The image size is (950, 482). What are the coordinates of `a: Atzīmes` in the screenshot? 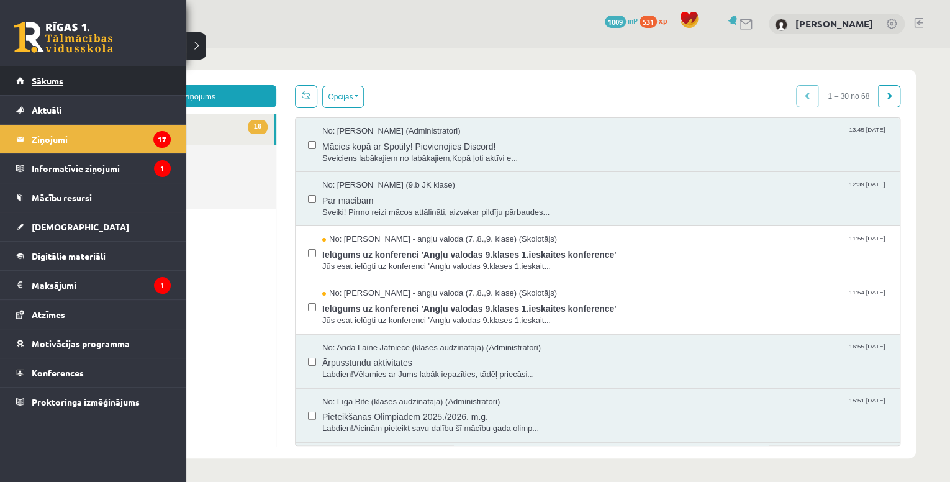 It's located at (93, 314).